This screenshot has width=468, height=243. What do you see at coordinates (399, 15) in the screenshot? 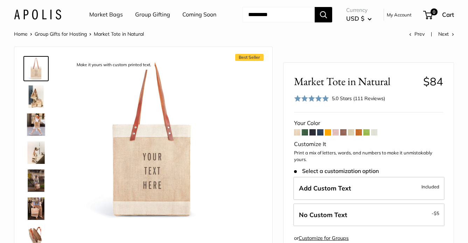
I see `a: My Account` at bounding box center [399, 15].